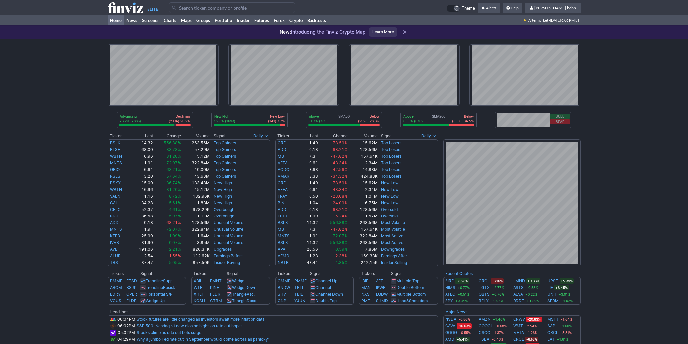 Image resolution: width=688 pixels, height=344 pixels. I want to click on p: New Low, so click(276, 116).